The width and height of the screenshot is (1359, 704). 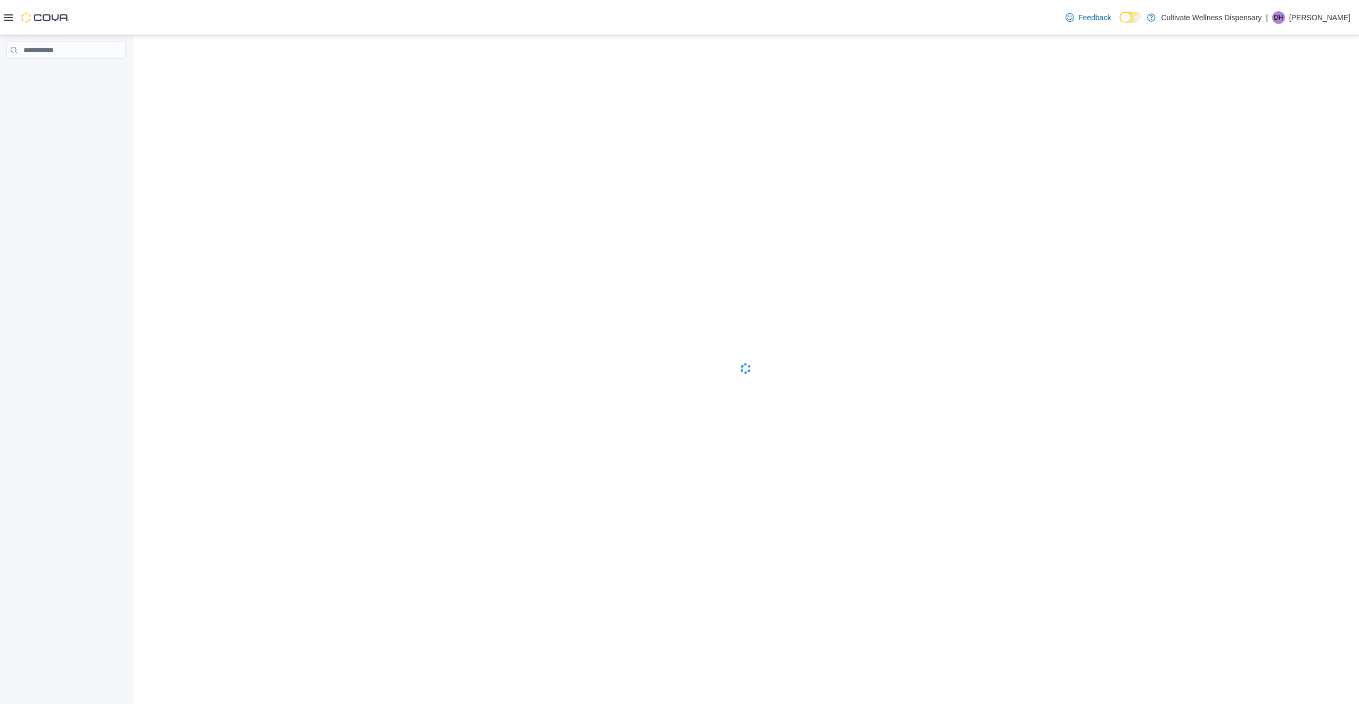 What do you see at coordinates (1130, 17) in the screenshot?
I see `input: Dark Mode` at bounding box center [1130, 17].